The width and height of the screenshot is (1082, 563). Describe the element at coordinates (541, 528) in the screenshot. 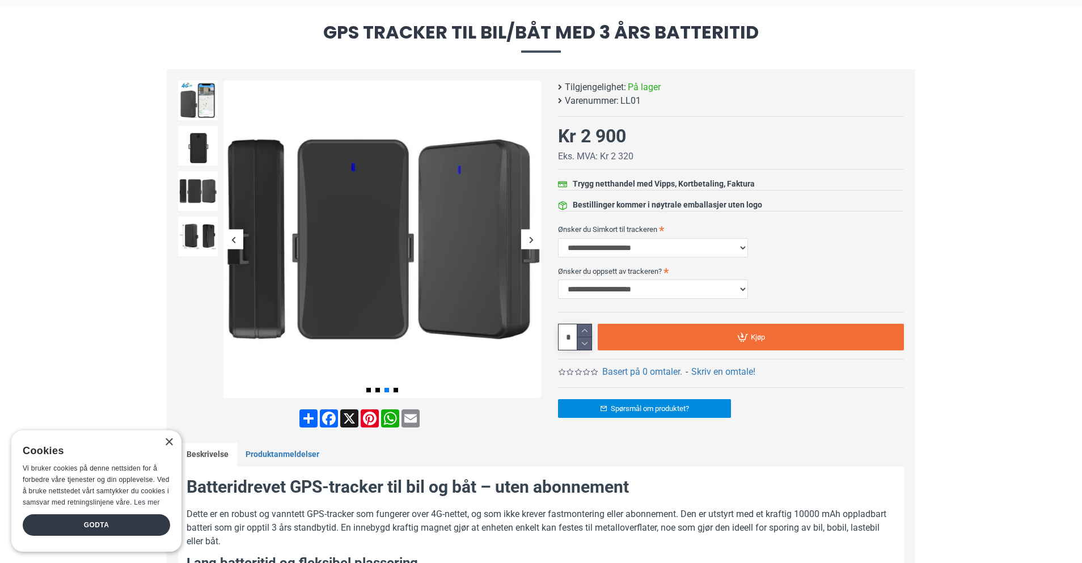

I see `p: Dette er en robust og vanntett GPS-tracker som fungerer over 4G-nettet, og som ikke krever fastmo...` at that location.